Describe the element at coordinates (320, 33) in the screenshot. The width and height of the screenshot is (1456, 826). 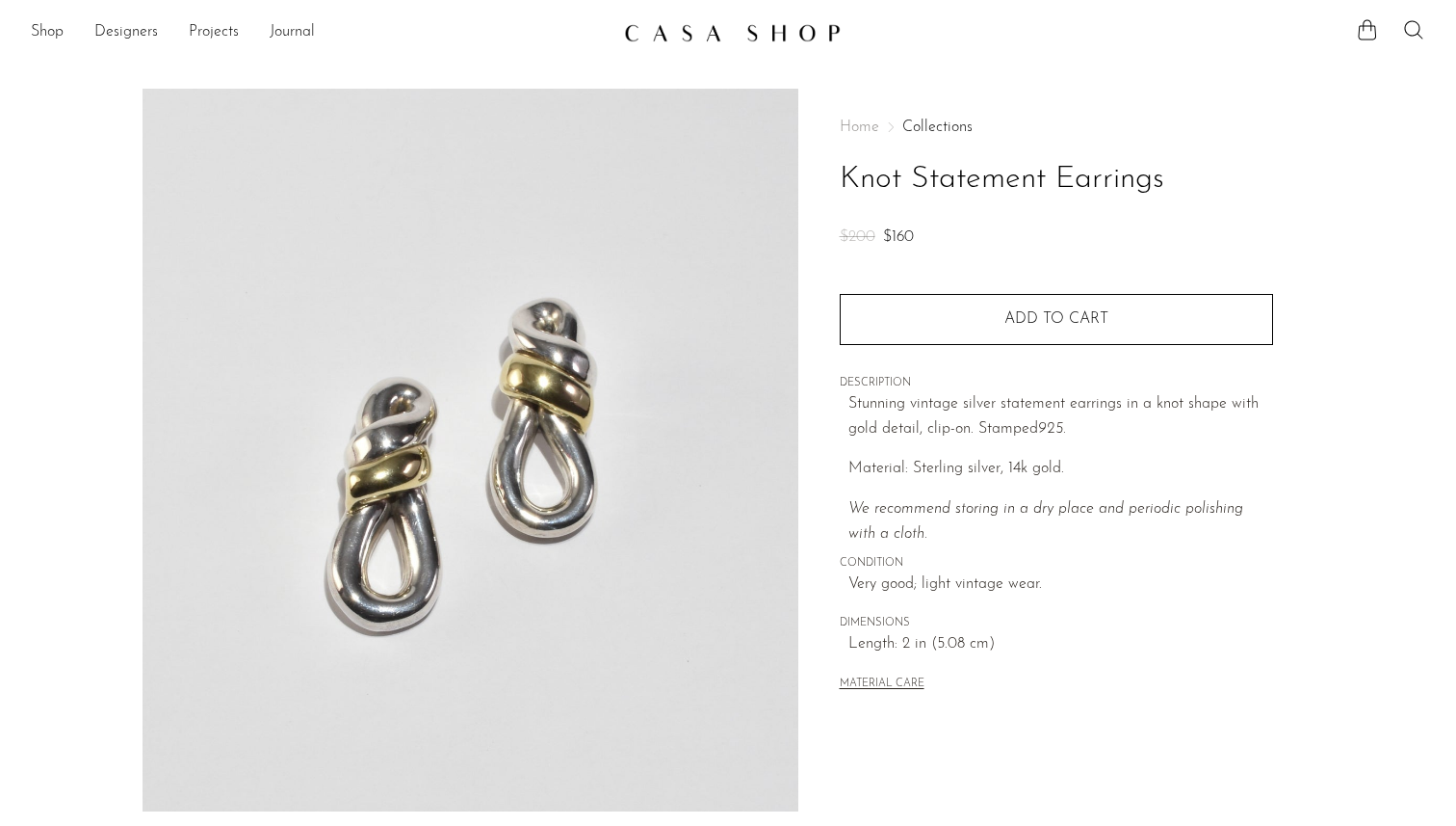
I see `ul: NEW HEADER MENU` at that location.